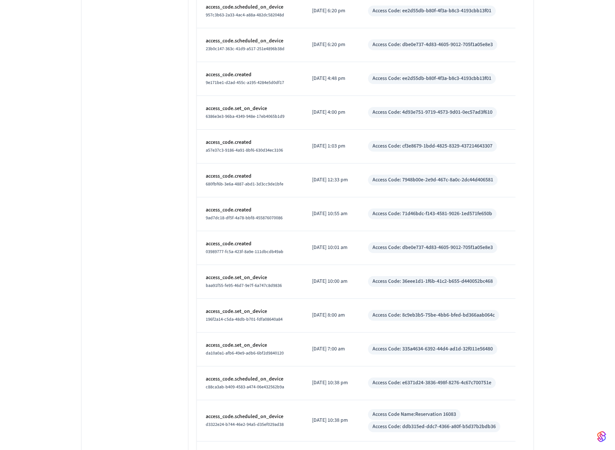  Describe the element at coordinates (245, 424) in the screenshot. I see `span: d3322e24-b744-46e2-94a5-d35ef029ad38` at that location.